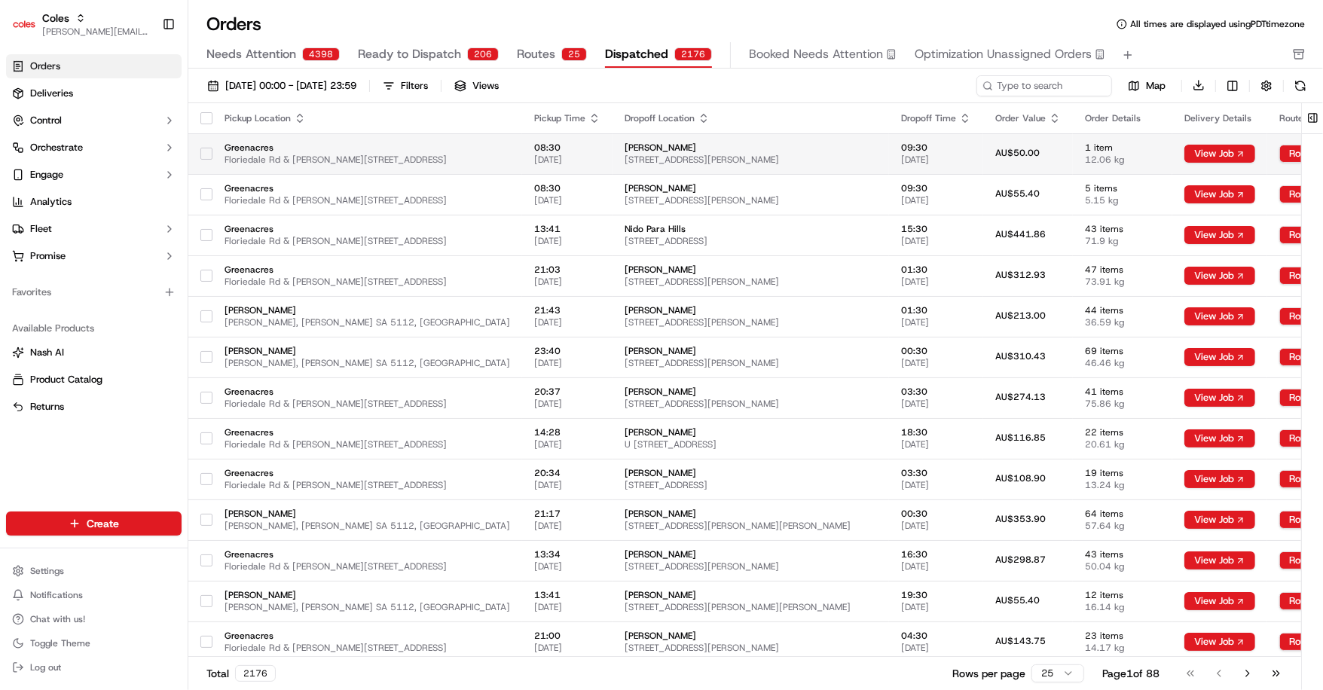 The image size is (1323, 690). I want to click on button: Toggle Theme, so click(93, 644).